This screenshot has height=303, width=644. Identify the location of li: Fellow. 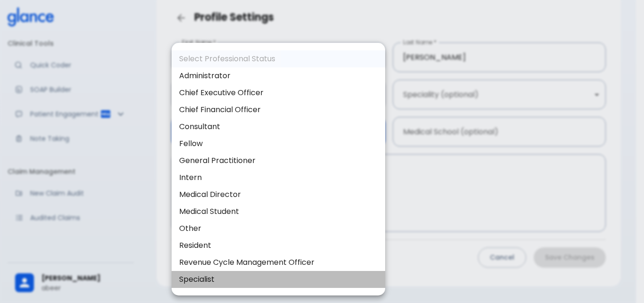
(278, 144).